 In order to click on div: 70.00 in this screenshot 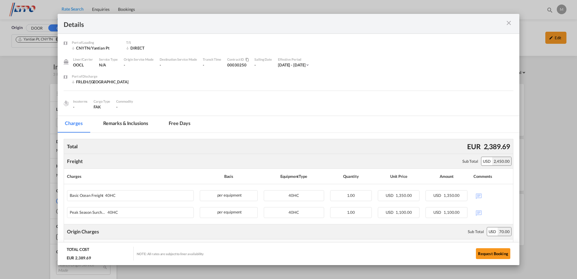, I will do `click(504, 232)`.